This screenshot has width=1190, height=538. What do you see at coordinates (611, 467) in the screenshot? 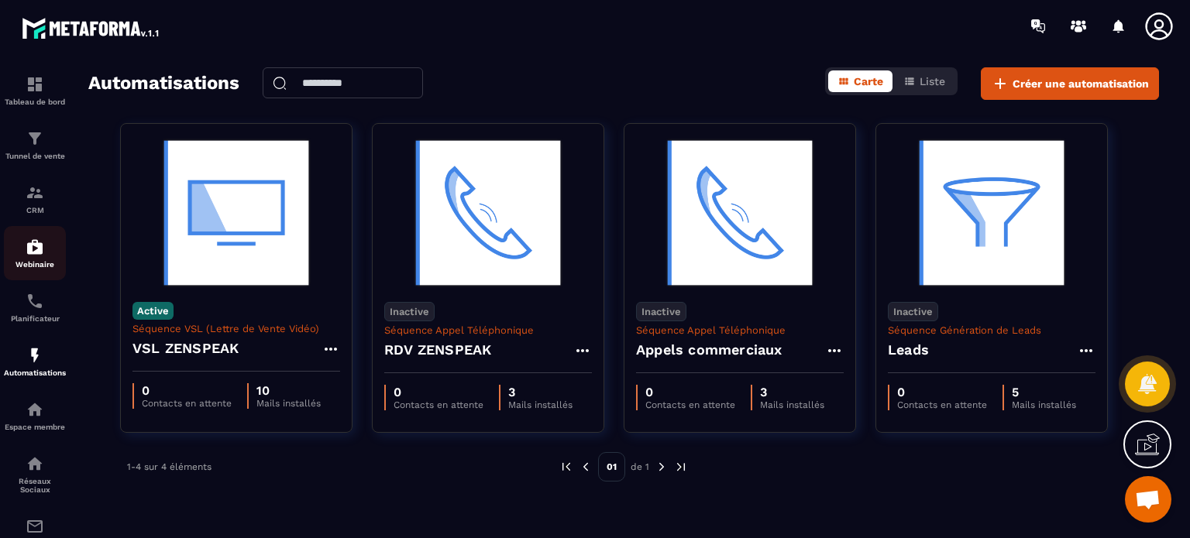
I see `p: 01` at bounding box center [611, 467].